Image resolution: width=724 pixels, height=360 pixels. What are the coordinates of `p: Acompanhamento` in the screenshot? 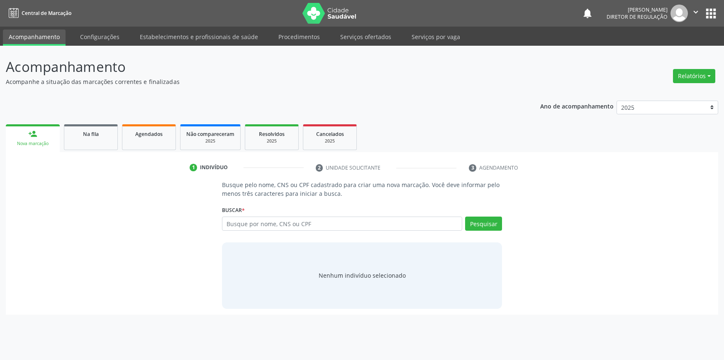 It's located at (255, 67).